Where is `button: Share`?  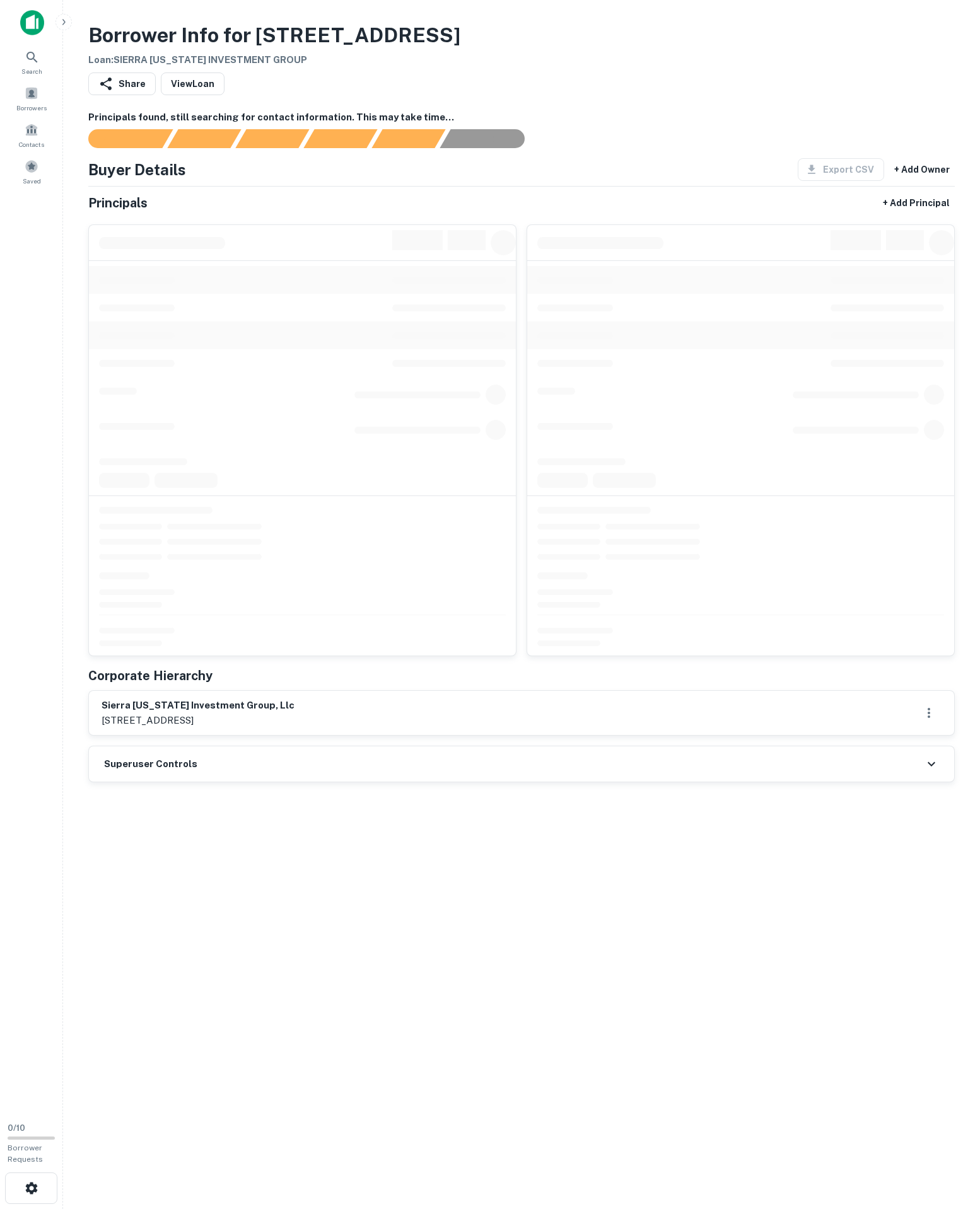 button: Share is located at coordinates (121, 84).